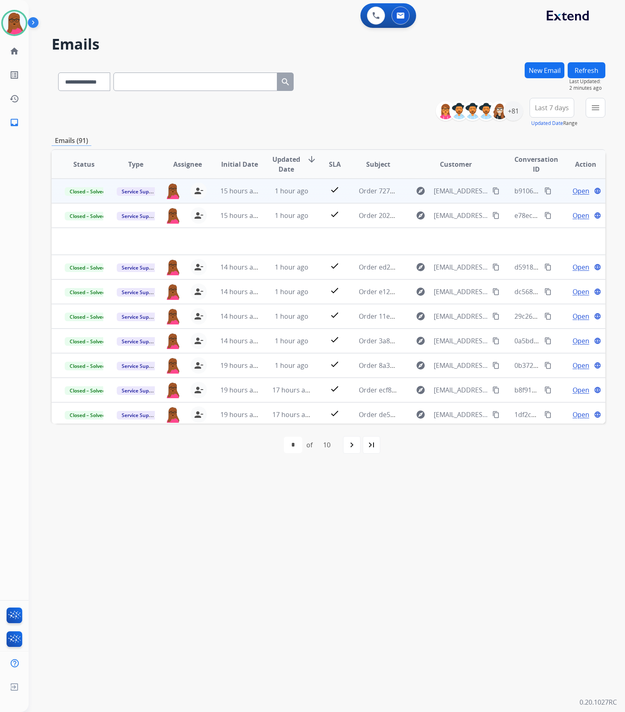 The image size is (625, 712). Describe the element at coordinates (328, 44) in the screenshot. I see `h2: Emails` at that location.